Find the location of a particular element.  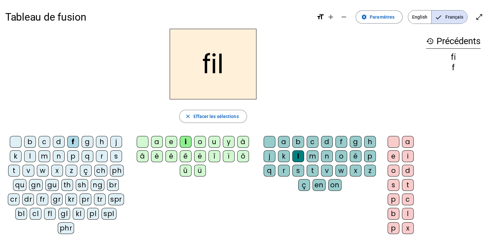

div: en is located at coordinates (319, 185).